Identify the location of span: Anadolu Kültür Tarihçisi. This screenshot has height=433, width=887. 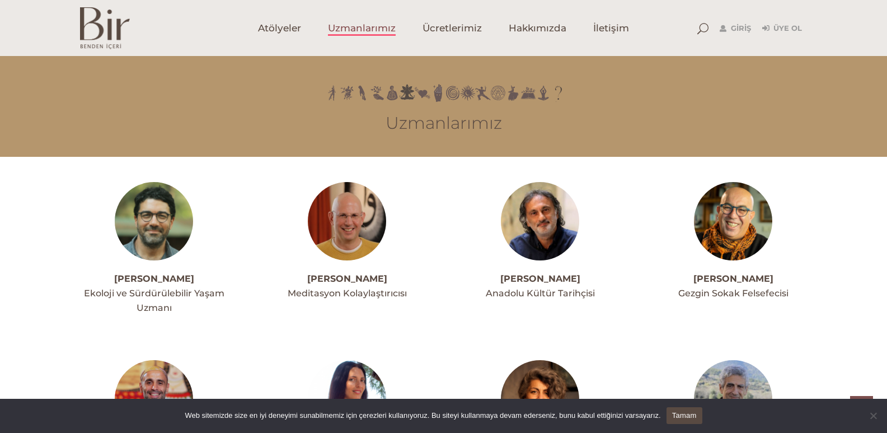
(540, 293).